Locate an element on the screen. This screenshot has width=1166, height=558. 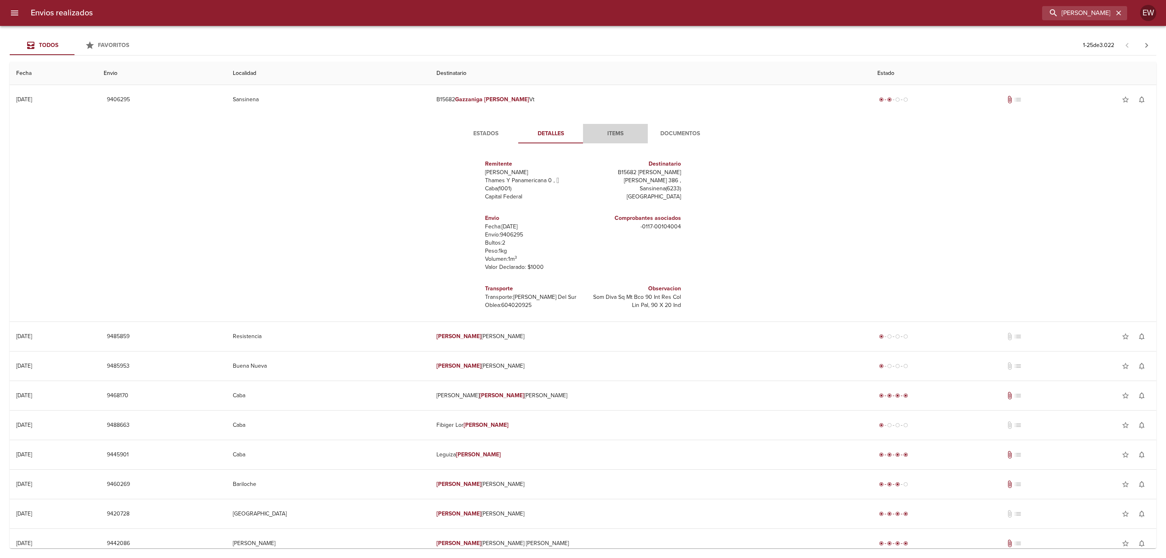
button: 9468170 is located at coordinates (117, 395).